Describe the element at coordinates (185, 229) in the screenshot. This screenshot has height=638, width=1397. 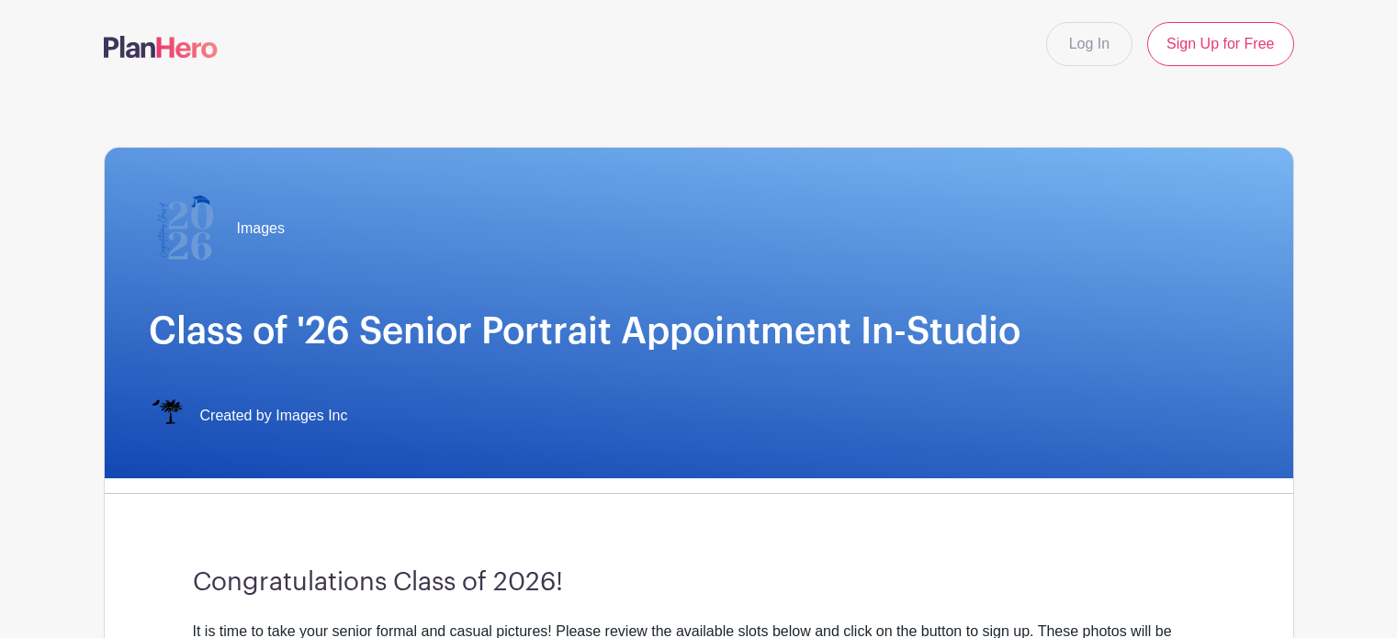
I see `img: 2026%20logo%20(2).png` at that location.